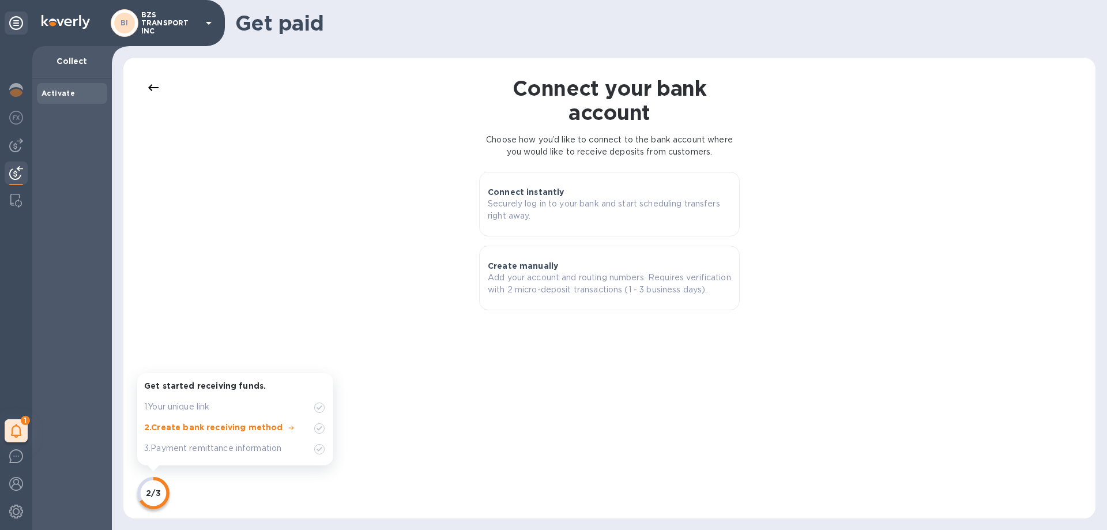 The height and width of the screenshot is (530, 1107). Describe the element at coordinates (610, 278) in the screenshot. I see `button: Create manuallyAdd your account and routing numbers. Requires verification with 2 micro-deposit t...` at that location.